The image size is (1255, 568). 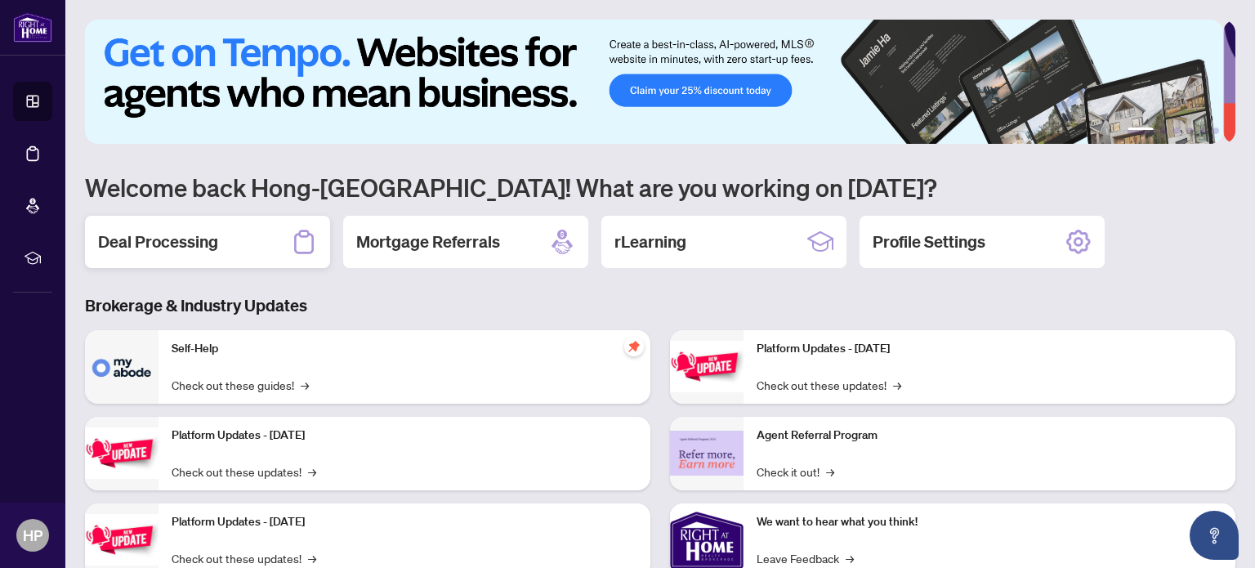 What do you see at coordinates (240, 385) in the screenshot?
I see `a: Check out these guides!→` at bounding box center [240, 385].